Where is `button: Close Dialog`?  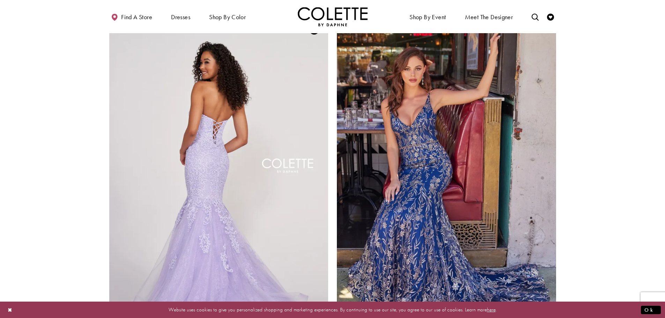 button: Close Dialog is located at coordinates (10, 310).